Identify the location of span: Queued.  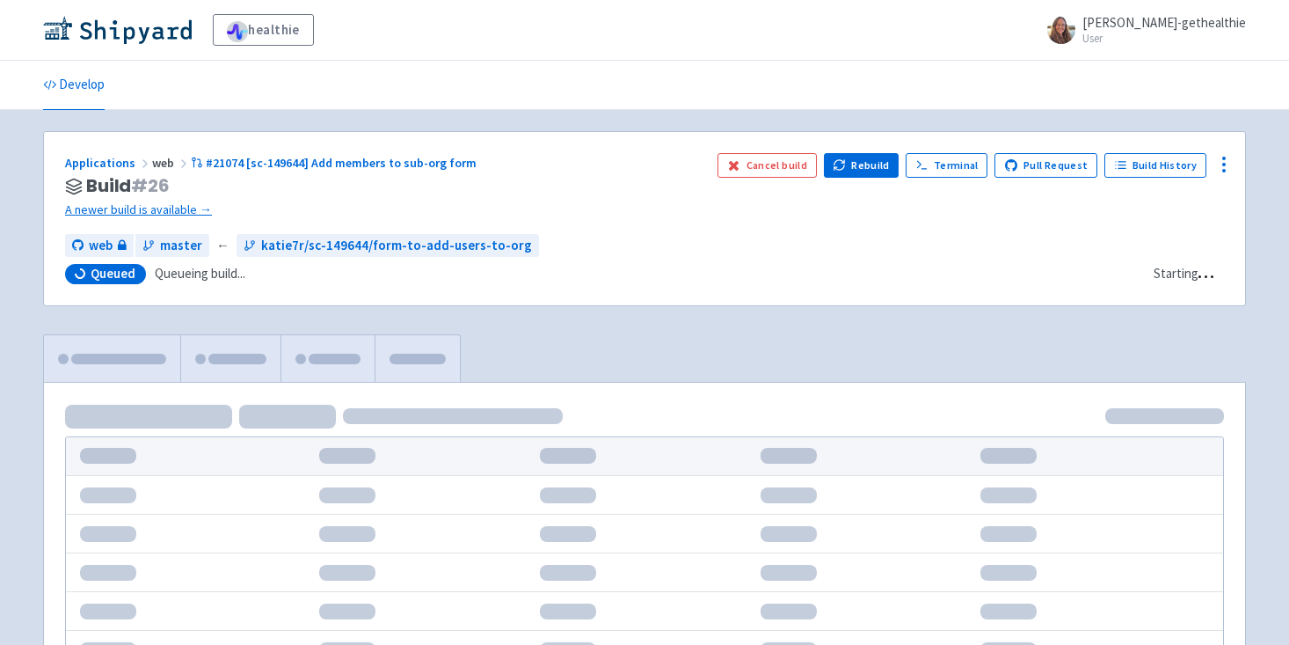
(113, 273).